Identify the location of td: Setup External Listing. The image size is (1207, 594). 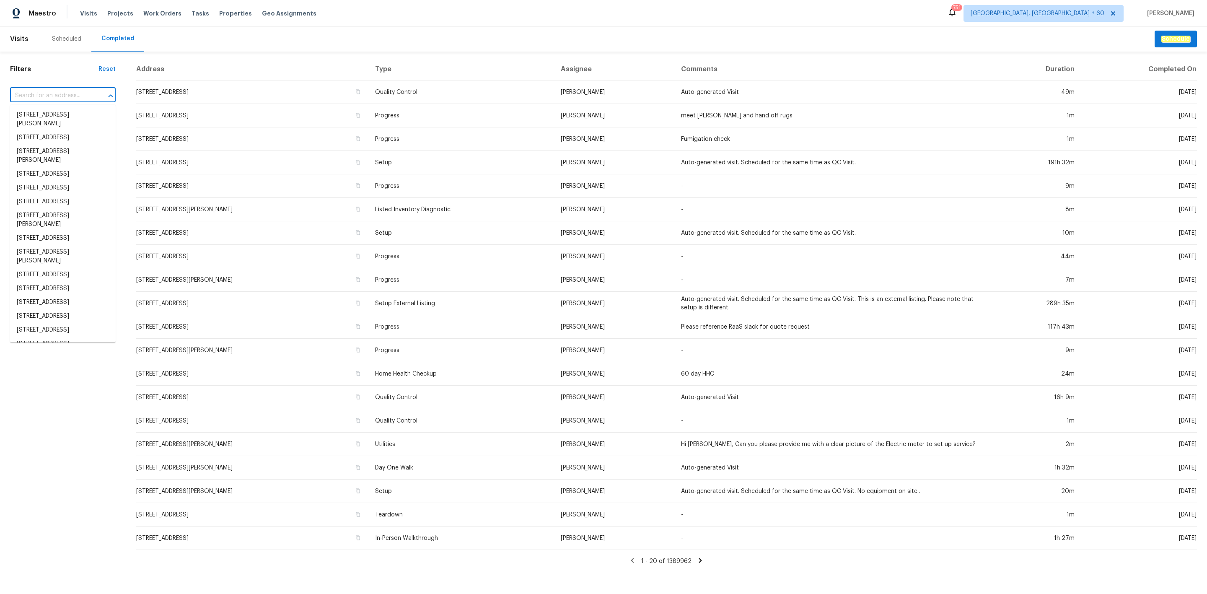
(462, 304).